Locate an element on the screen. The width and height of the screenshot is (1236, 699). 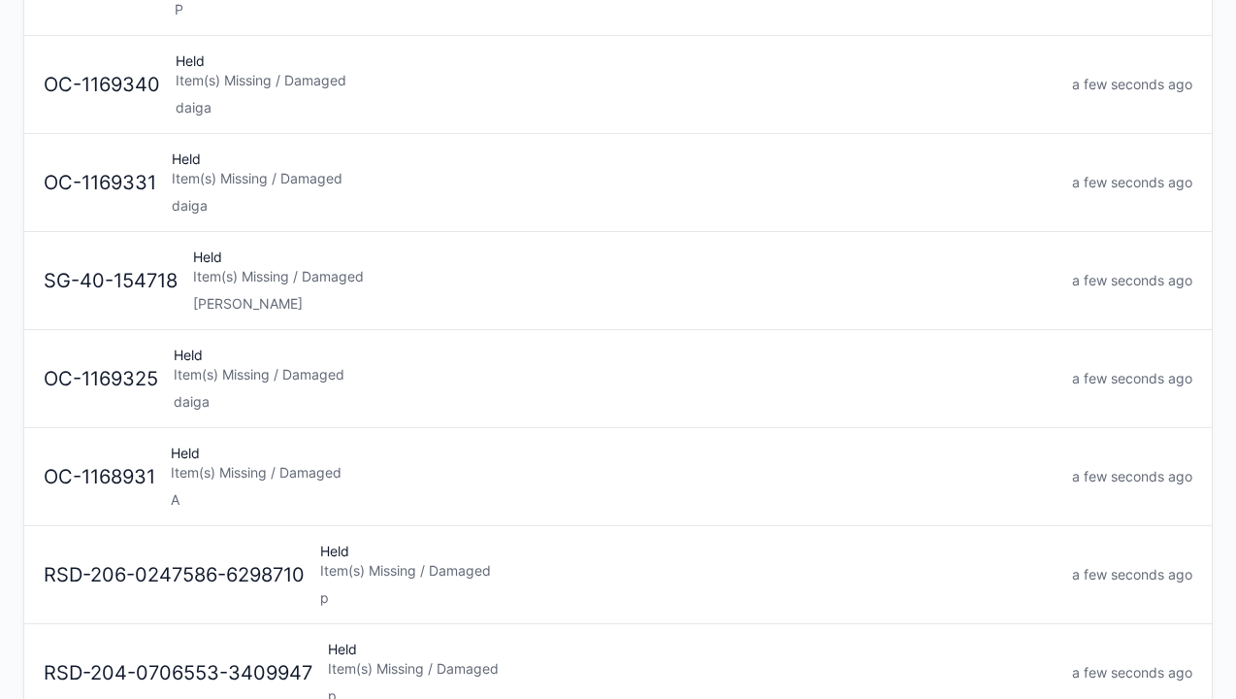
div: OC-1169325 is located at coordinates (101, 378).